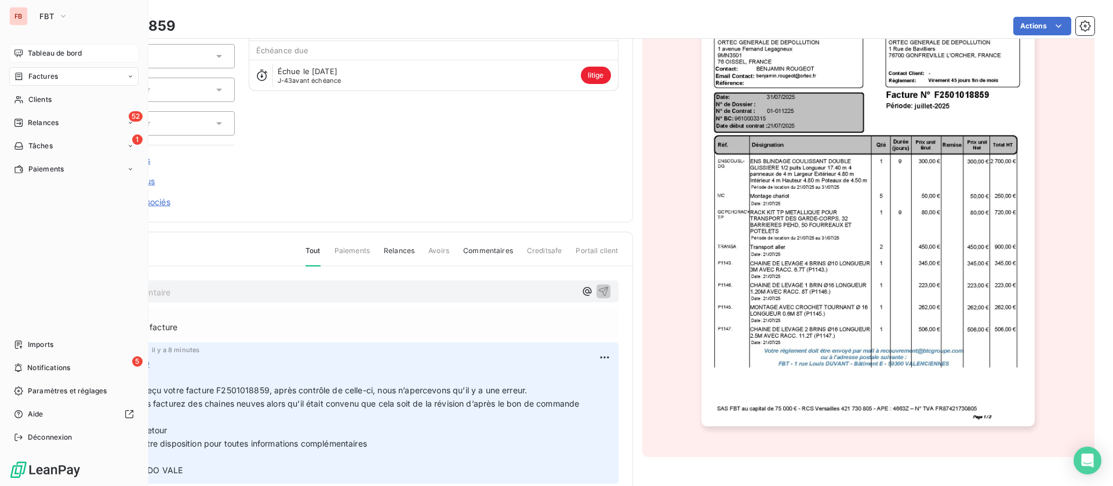  Describe the element at coordinates (313, 256) in the screenshot. I see `span: Tout` at that location.